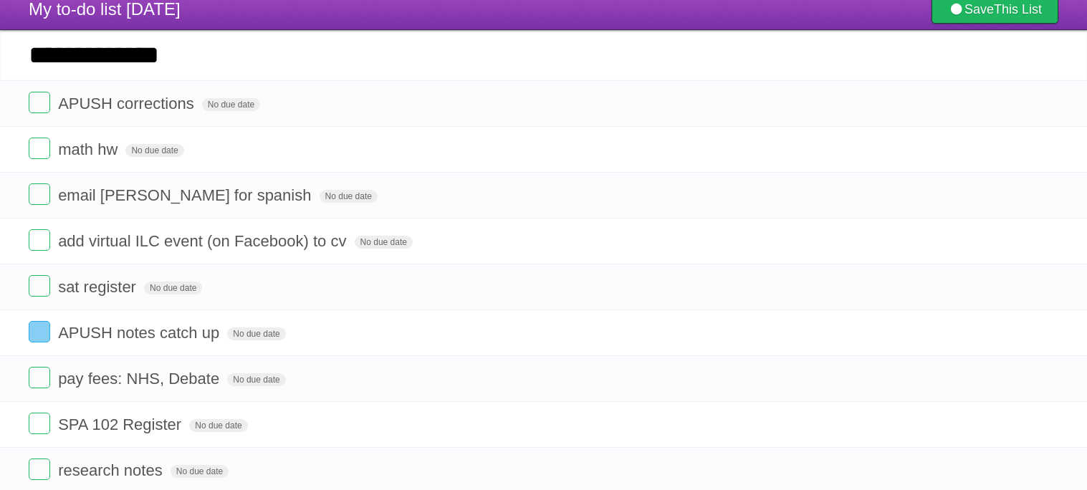 The image size is (1087, 490). What do you see at coordinates (140, 332) in the screenshot?
I see `span: APUSH notes catch up` at bounding box center [140, 332].